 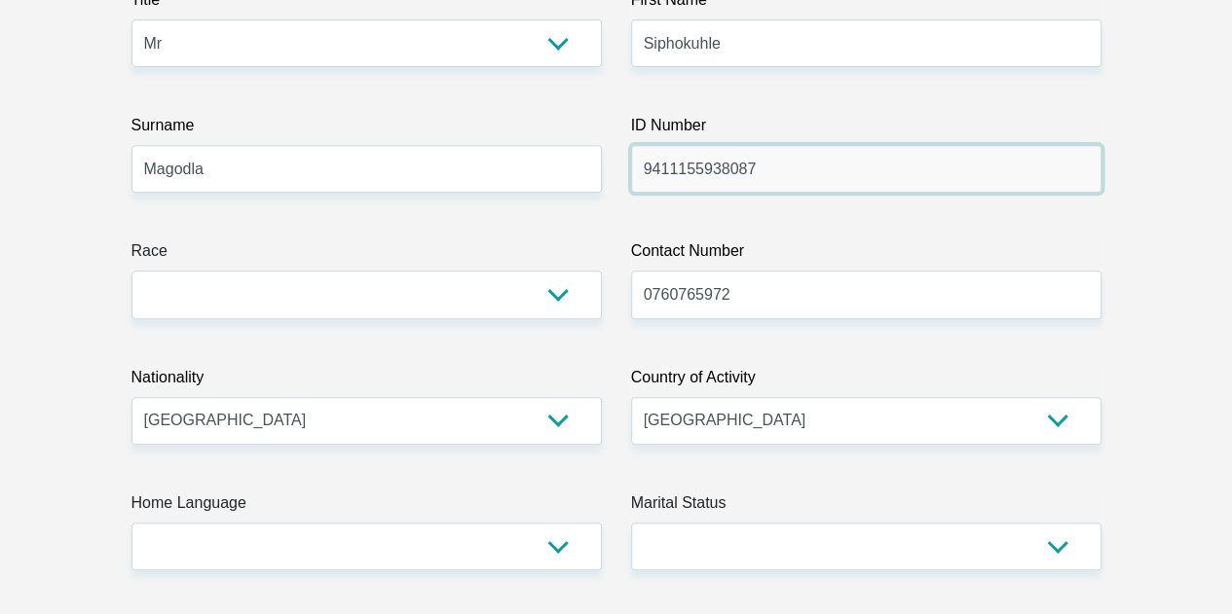 I want to click on label: Nationality, so click(x=366, y=382).